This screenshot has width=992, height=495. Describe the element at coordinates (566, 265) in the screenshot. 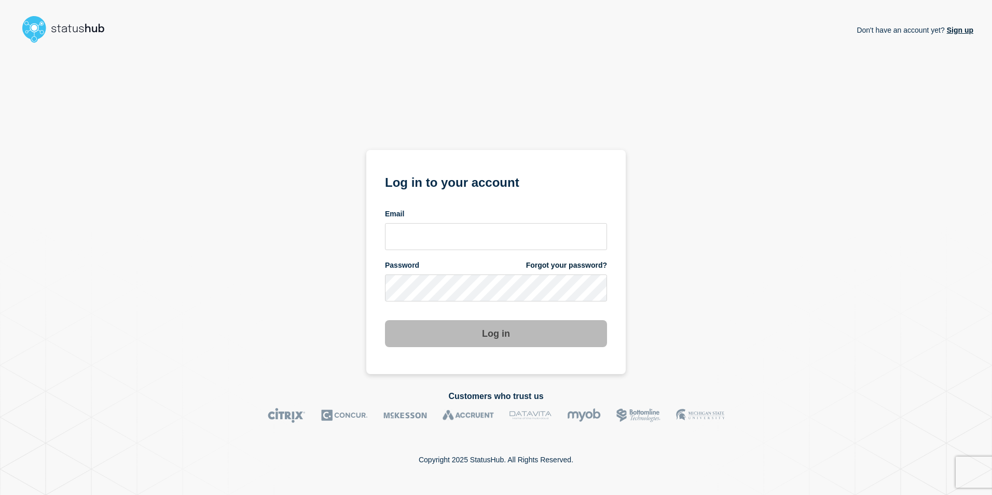

I see `a: Forgot your password?` at that location.